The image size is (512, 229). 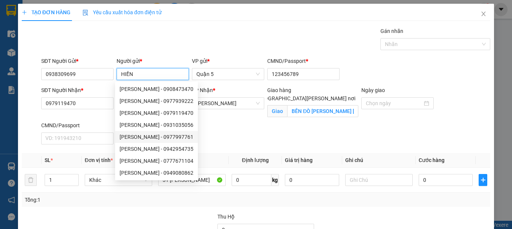 What do you see at coordinates (392, 31) in the screenshot?
I see `label: Gán nhãn` at bounding box center [392, 31].